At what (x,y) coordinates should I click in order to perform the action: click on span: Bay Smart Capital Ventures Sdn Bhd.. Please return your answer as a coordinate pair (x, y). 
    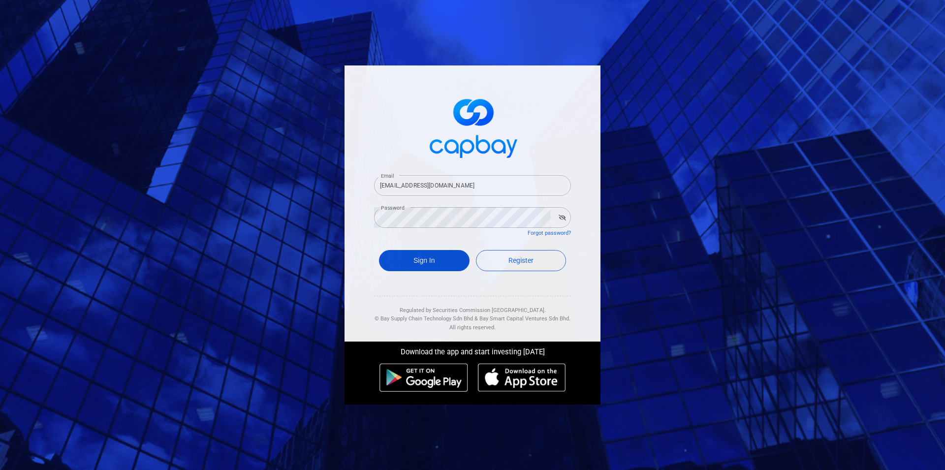
    Looking at the image, I should click on (525, 318).